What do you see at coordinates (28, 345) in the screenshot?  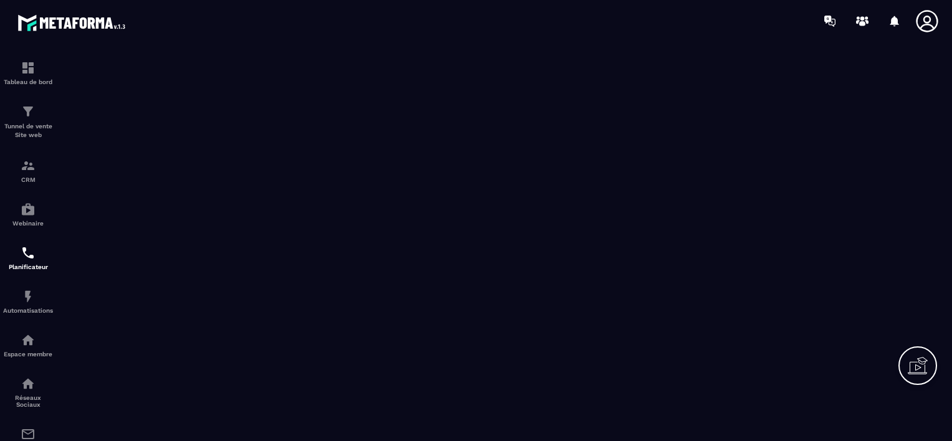 I see `a: automationsautomationsEspace membre` at bounding box center [28, 345].